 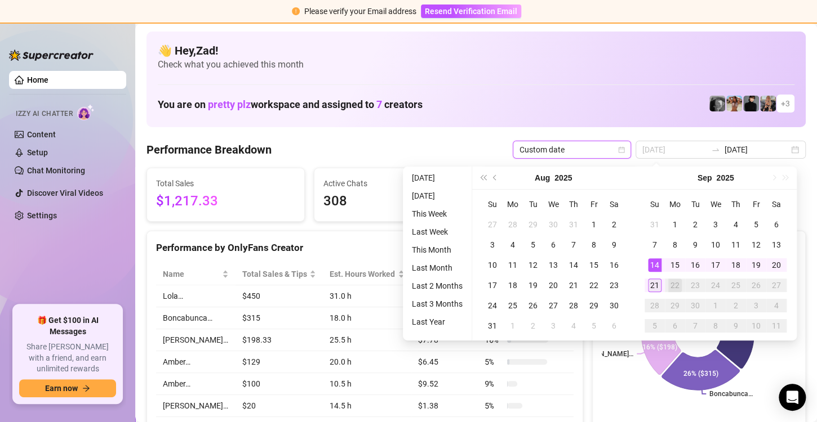 What do you see at coordinates (573, 306) in the screenshot?
I see `div: 28` at bounding box center [573, 306].